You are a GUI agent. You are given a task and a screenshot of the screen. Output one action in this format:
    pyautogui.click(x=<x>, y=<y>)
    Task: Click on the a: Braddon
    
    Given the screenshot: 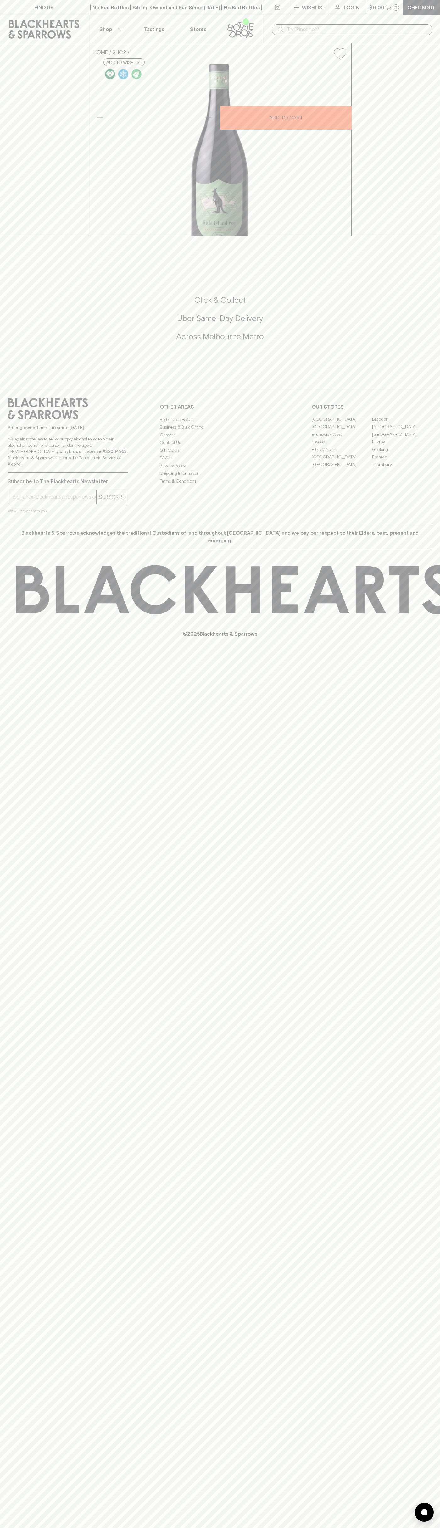 What is the action you would take?
    pyautogui.click(x=402, y=419)
    